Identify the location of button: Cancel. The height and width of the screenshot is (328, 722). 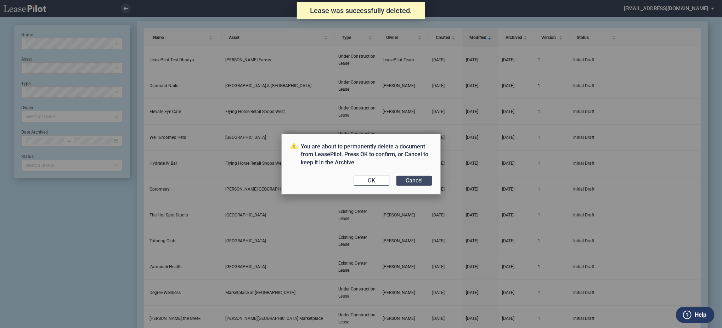
(414, 181).